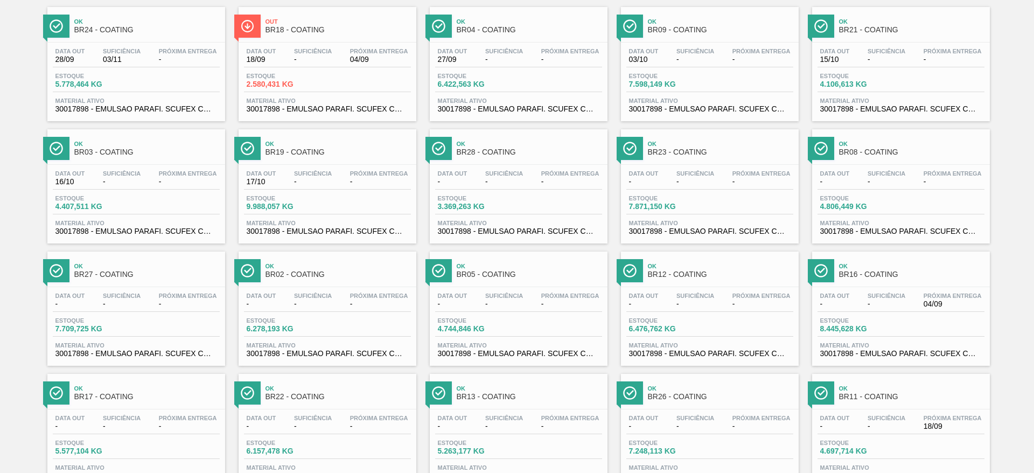 This screenshot has height=473, width=1034. Describe the element at coordinates (953, 426) in the screenshot. I see `span: 18/09` at that location.